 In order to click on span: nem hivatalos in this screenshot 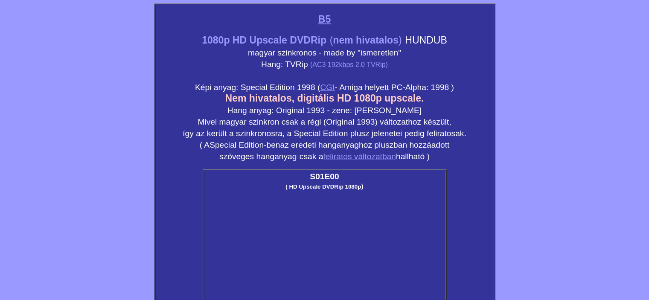, I will do `click(366, 40)`.